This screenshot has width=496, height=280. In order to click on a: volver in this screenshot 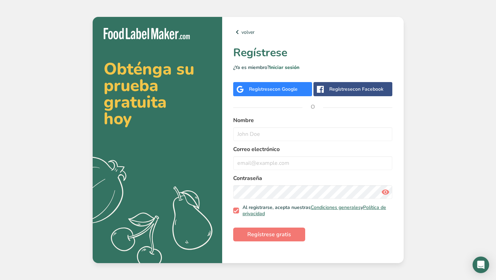, I will do `click(313, 32)`.